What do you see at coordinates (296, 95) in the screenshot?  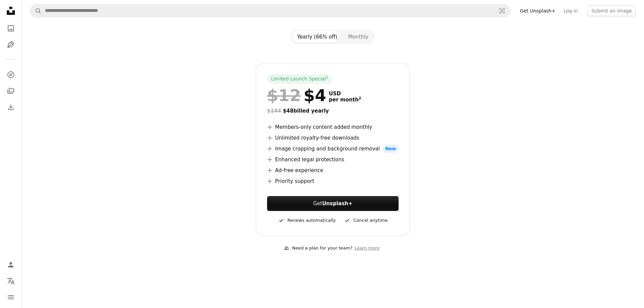 I see `div: $4` at bounding box center [296, 95].